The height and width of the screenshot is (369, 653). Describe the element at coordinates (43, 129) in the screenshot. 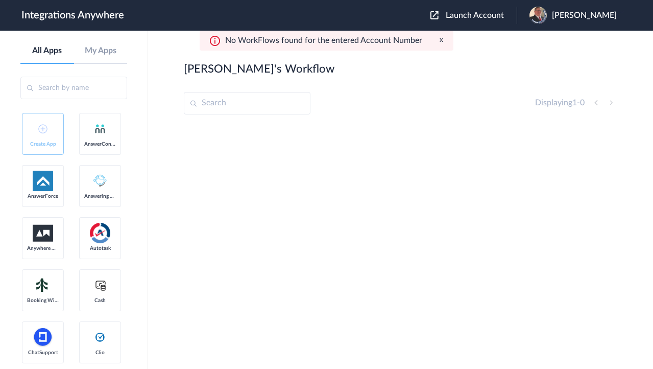

I see `img: add-icon.svg` at that location.